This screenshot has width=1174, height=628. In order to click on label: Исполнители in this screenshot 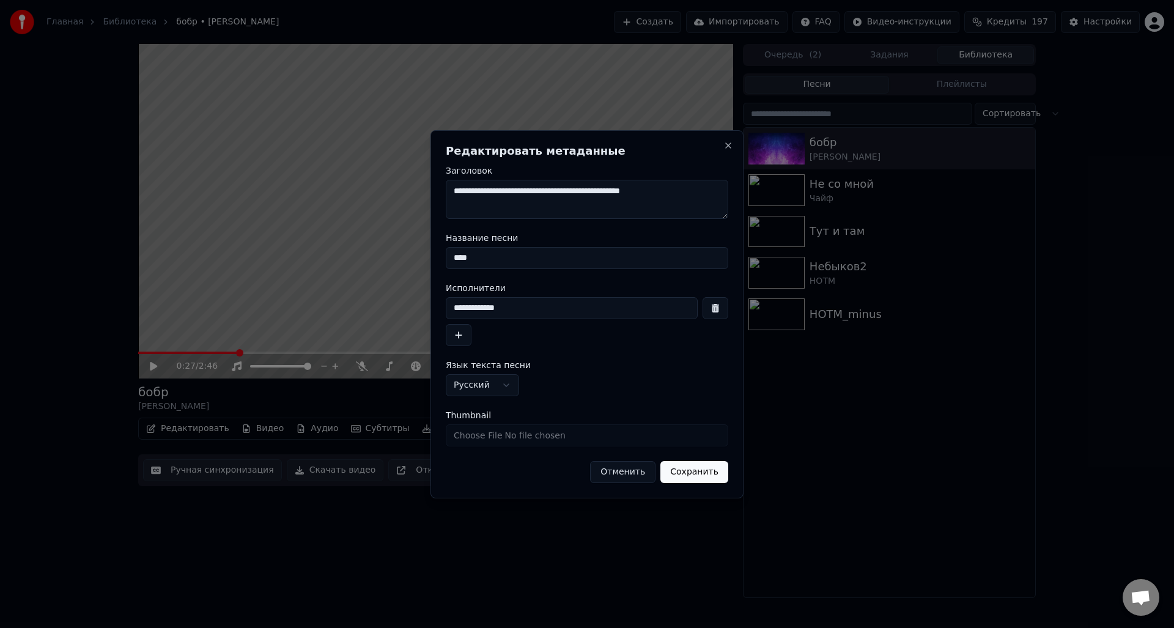, I will do `click(587, 288)`.